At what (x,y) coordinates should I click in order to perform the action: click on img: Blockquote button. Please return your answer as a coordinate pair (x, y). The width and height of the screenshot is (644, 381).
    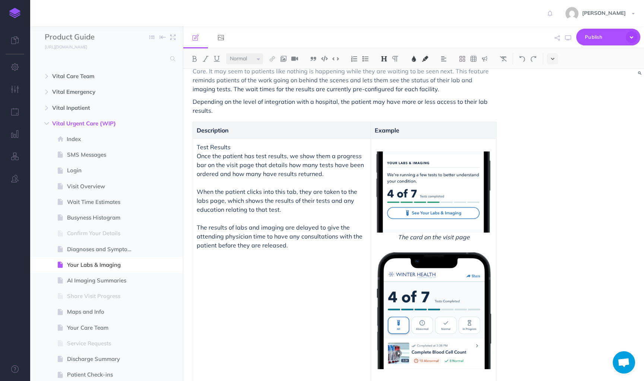
    Looking at the image, I should click on (313, 59).